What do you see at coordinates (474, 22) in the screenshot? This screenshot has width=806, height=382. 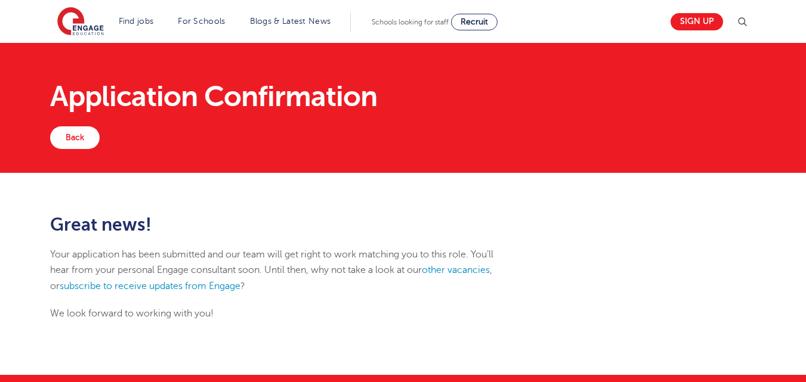 I see `a: Recruit` at bounding box center [474, 22].